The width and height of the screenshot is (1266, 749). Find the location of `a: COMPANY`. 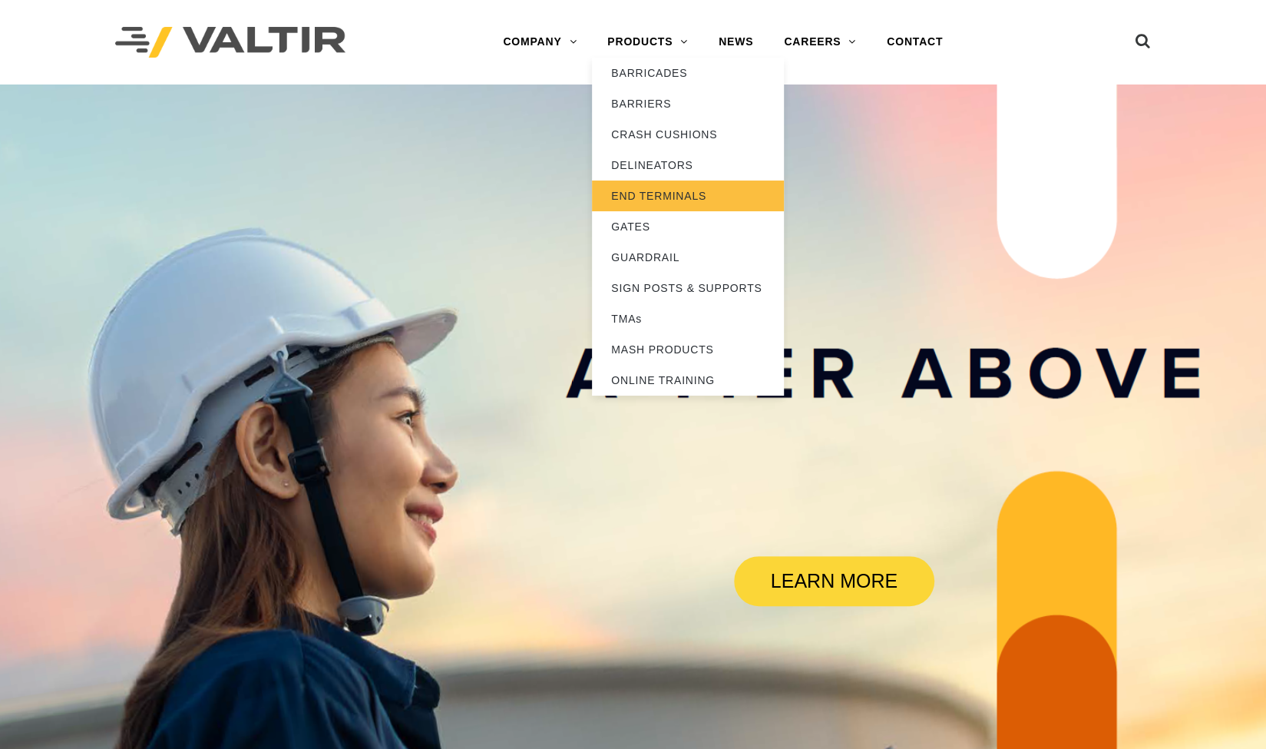

a: COMPANY is located at coordinates (540, 42).